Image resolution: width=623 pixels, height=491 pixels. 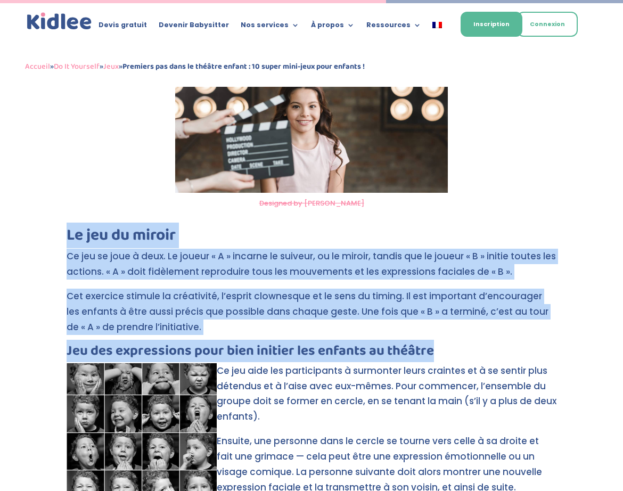 I want to click on p: Cet exercice stimule la créativité, l’esprit clownesque et le sens du timing. Il est important d’..., so click(x=312, y=316).